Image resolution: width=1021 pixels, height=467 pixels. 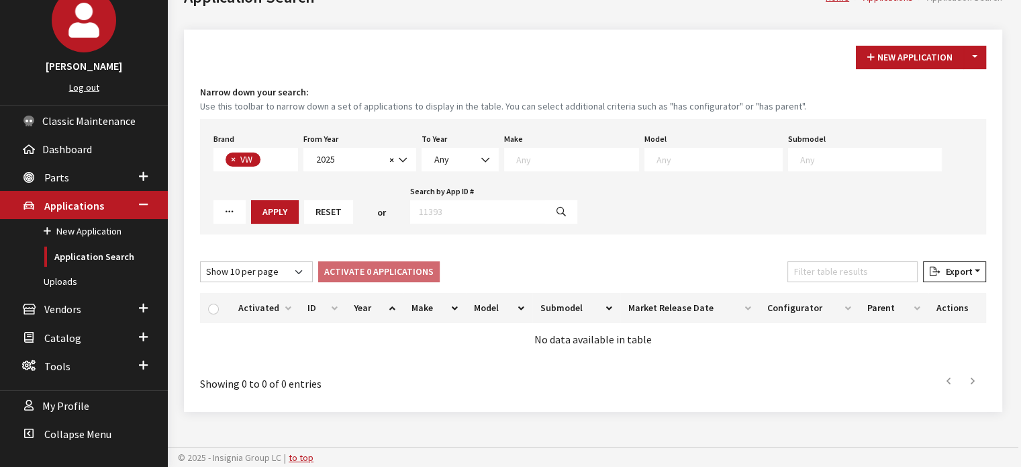 What do you see at coordinates (576, 308) in the screenshot?
I see `th: Submodel: activate to sort column ascending` at bounding box center [576, 308].